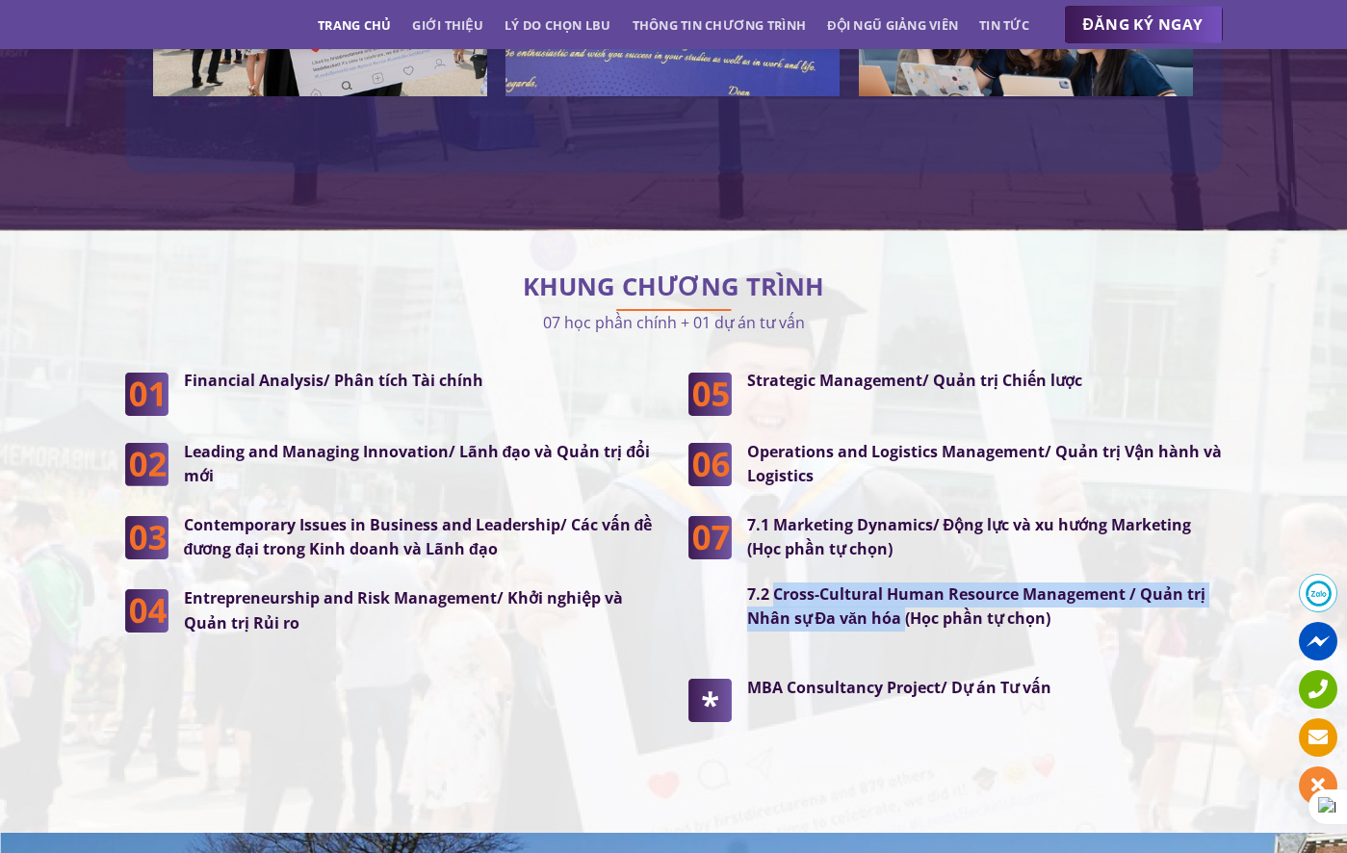  Describe the element at coordinates (333, 380) in the screenshot. I see `strong: Financial Analysis/ Phân tích Tài chính` at that location.